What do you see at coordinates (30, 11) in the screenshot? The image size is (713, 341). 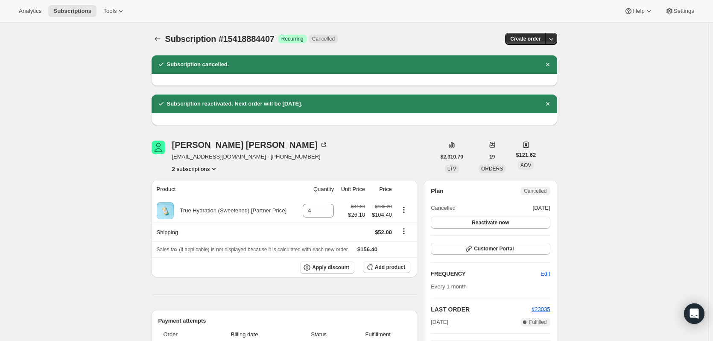 I see `button: Analytics` at bounding box center [30, 11].